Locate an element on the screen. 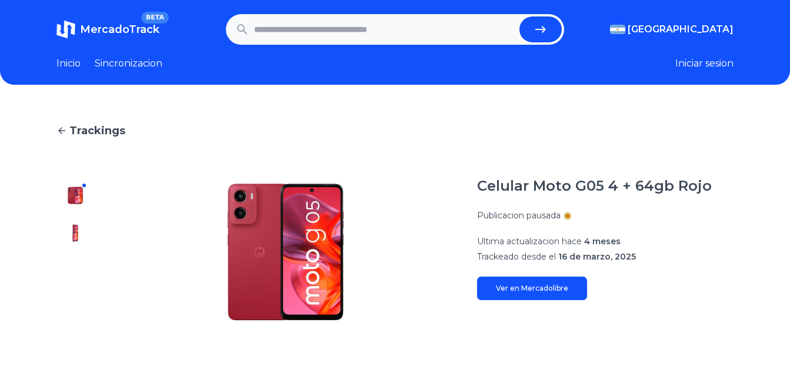 The image size is (790, 369). a: MercadoTrackBETA is located at coordinates (108, 29).